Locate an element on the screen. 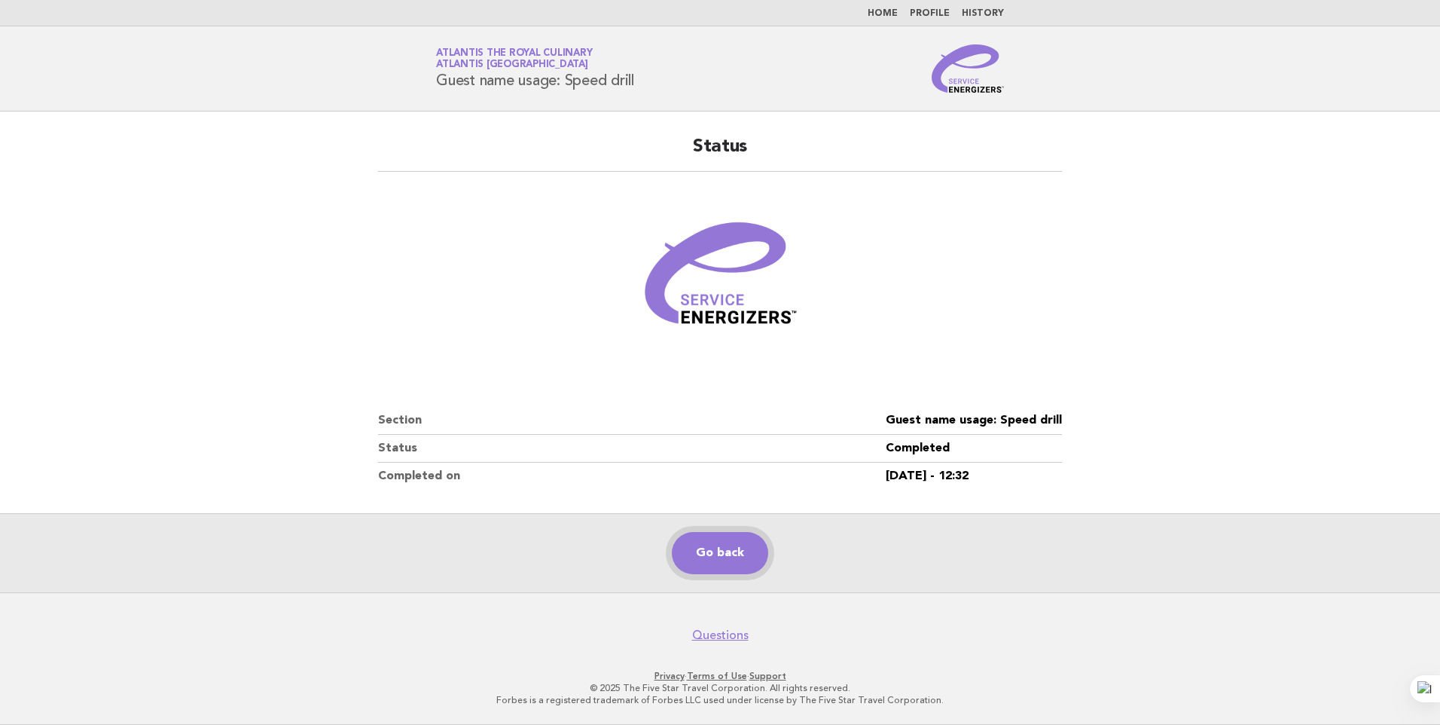  dd: Guest name usage: Speed drill is located at coordinates (974, 420).